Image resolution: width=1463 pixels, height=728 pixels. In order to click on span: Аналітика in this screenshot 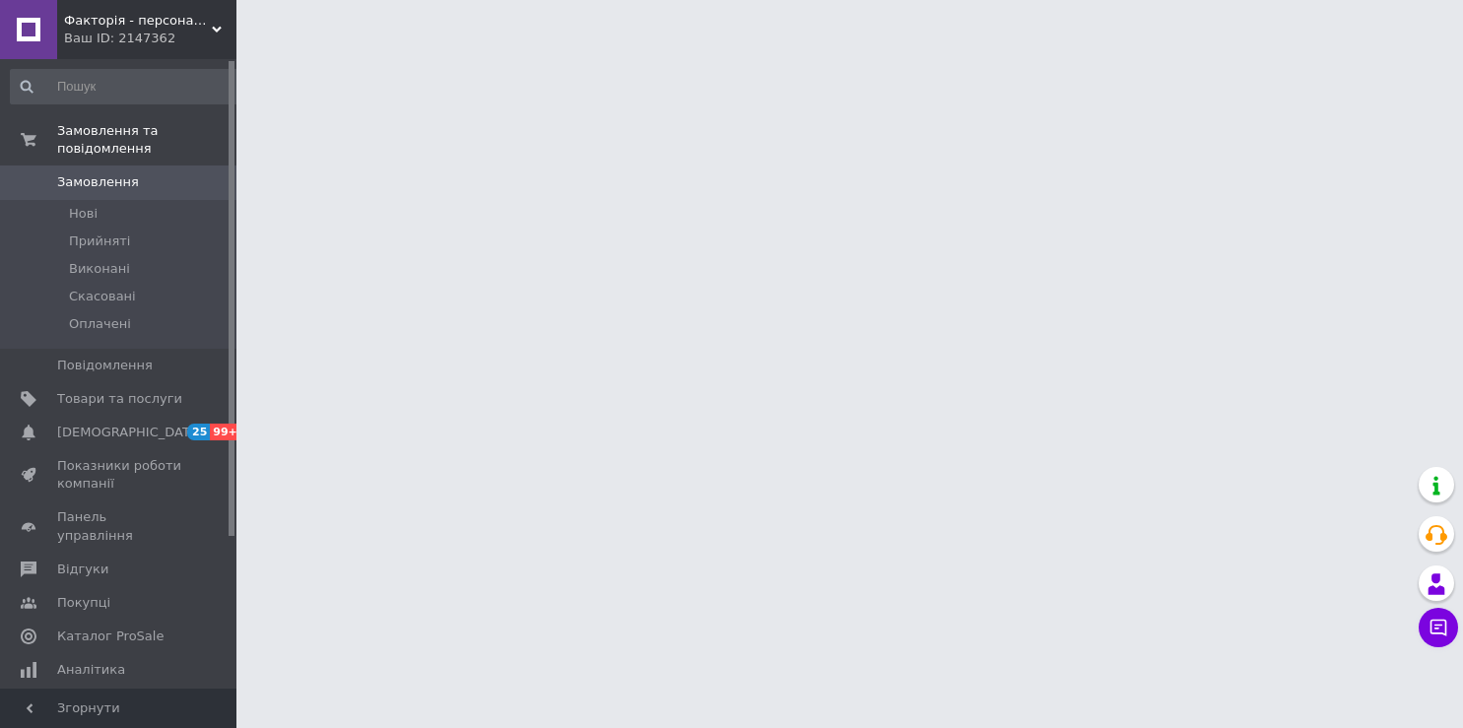, I will do `click(91, 670)`.